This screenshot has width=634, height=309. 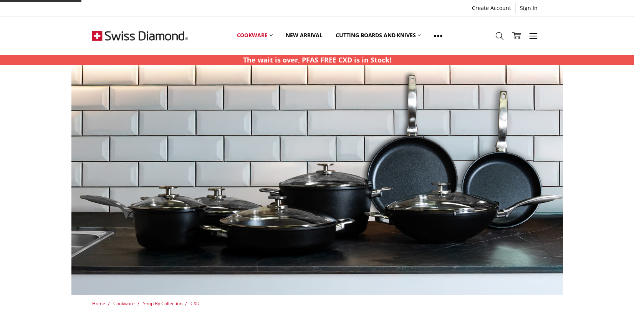 What do you see at coordinates (304, 35) in the screenshot?
I see `a: New arrival` at bounding box center [304, 35].